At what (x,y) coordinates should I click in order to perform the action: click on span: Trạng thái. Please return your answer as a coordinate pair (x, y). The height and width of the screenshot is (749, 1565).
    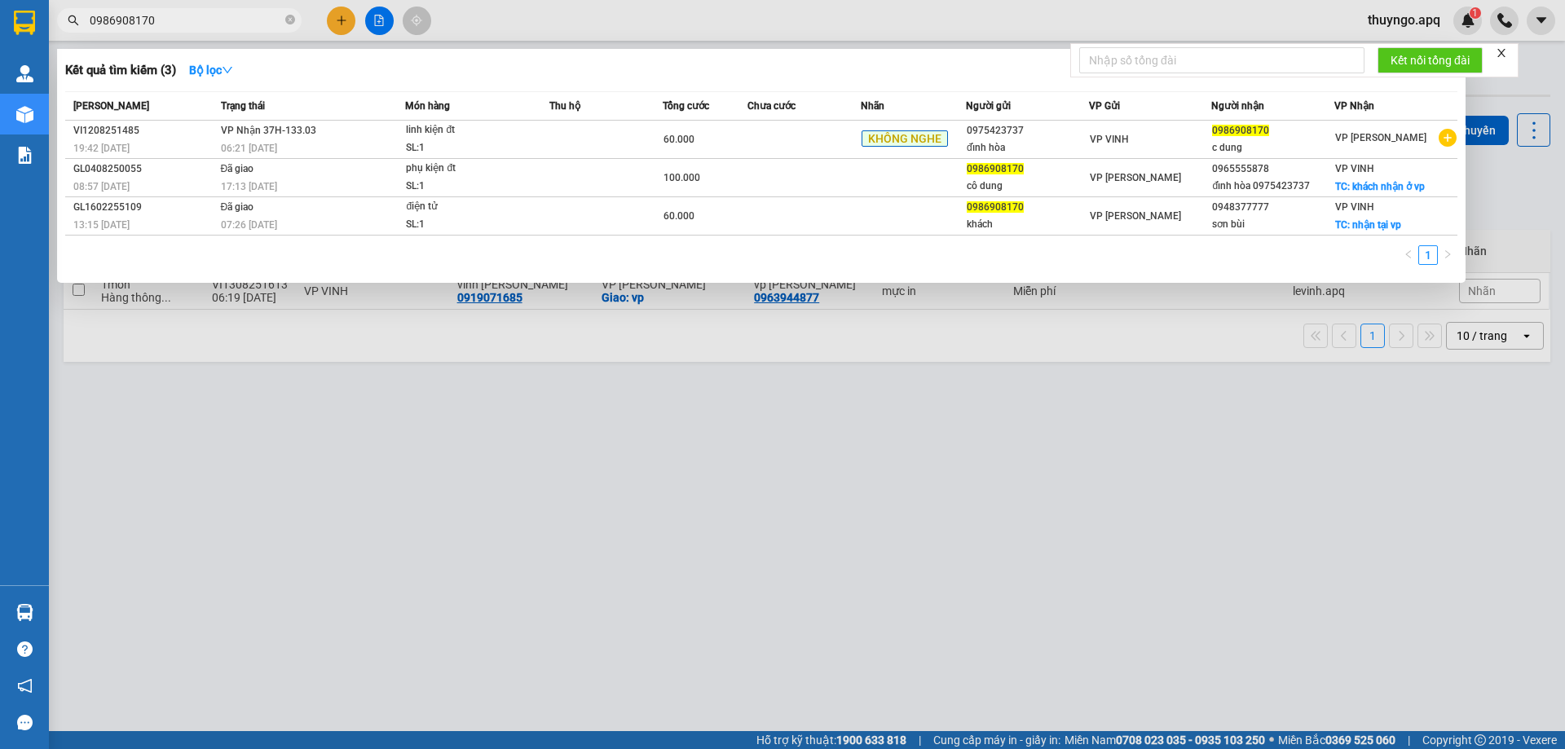
    Looking at the image, I should click on (243, 106).